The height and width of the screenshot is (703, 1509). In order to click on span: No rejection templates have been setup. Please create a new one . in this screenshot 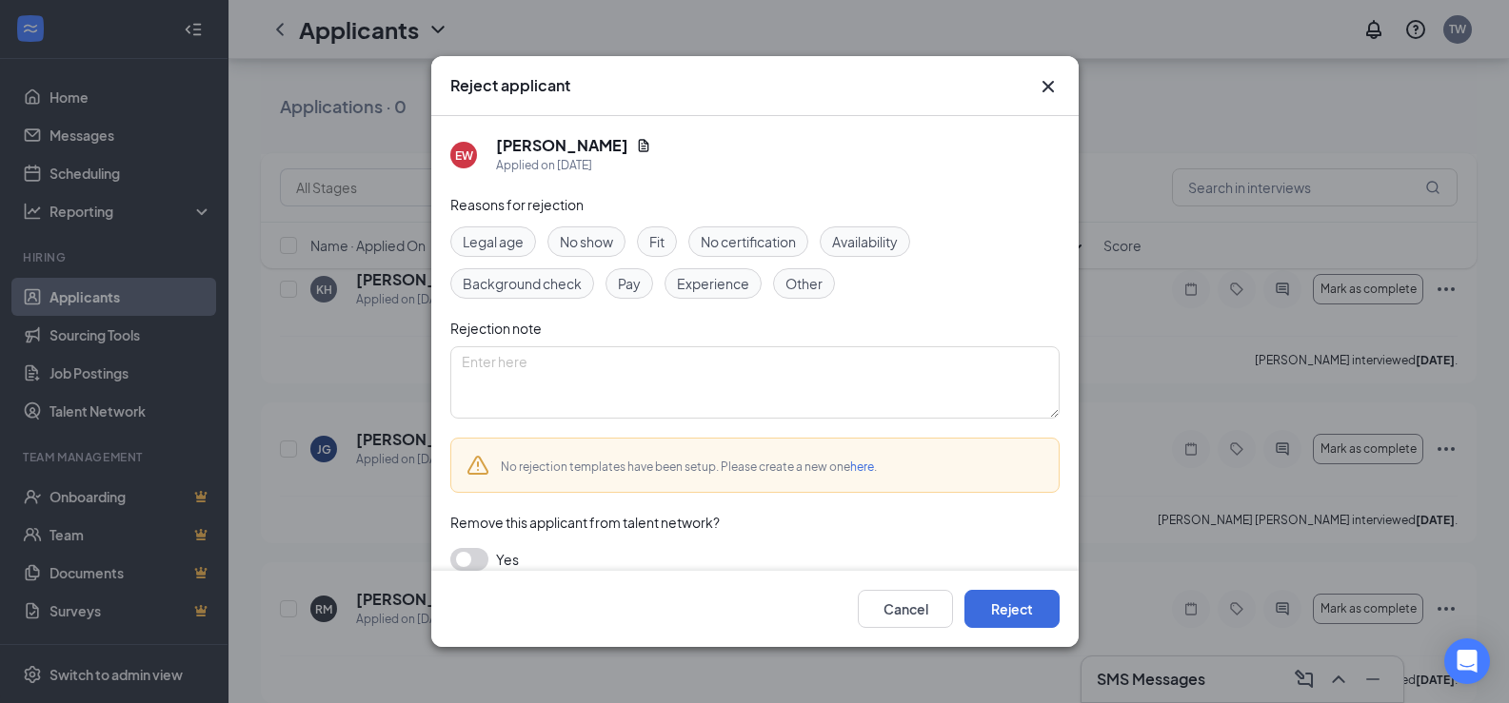, I will do `click(688, 466)`.